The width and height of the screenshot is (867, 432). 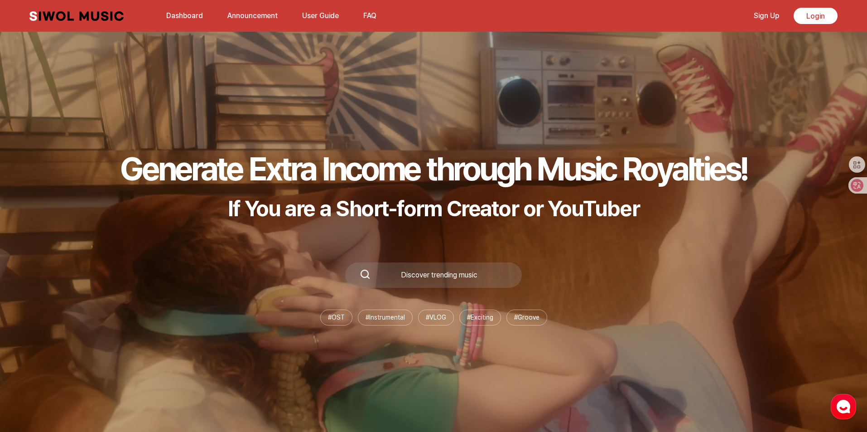 I want to click on li: # OST, so click(x=336, y=317).